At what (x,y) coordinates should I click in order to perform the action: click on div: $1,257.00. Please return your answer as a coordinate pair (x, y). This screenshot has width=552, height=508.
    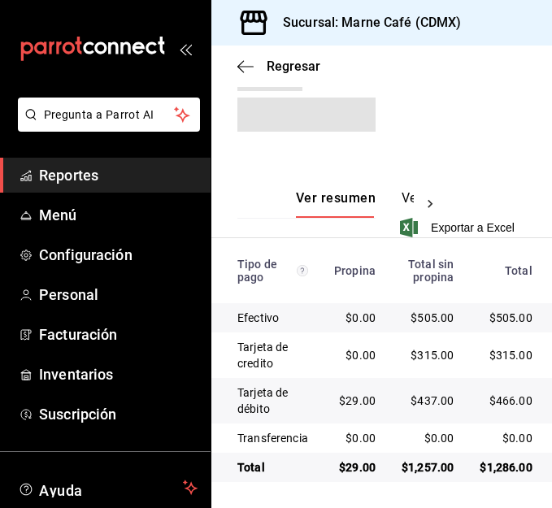
    Looking at the image, I should click on (428, 467).